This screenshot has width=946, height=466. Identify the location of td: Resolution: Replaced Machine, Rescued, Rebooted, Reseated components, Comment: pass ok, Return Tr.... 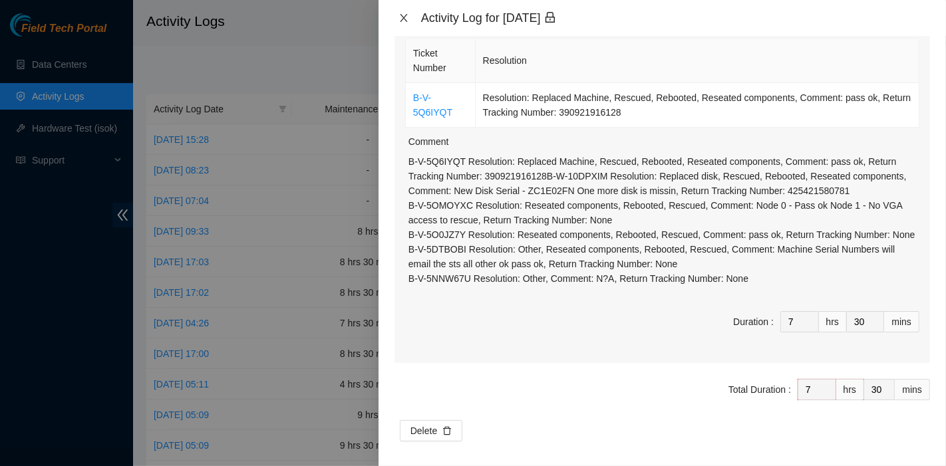
(697, 105).